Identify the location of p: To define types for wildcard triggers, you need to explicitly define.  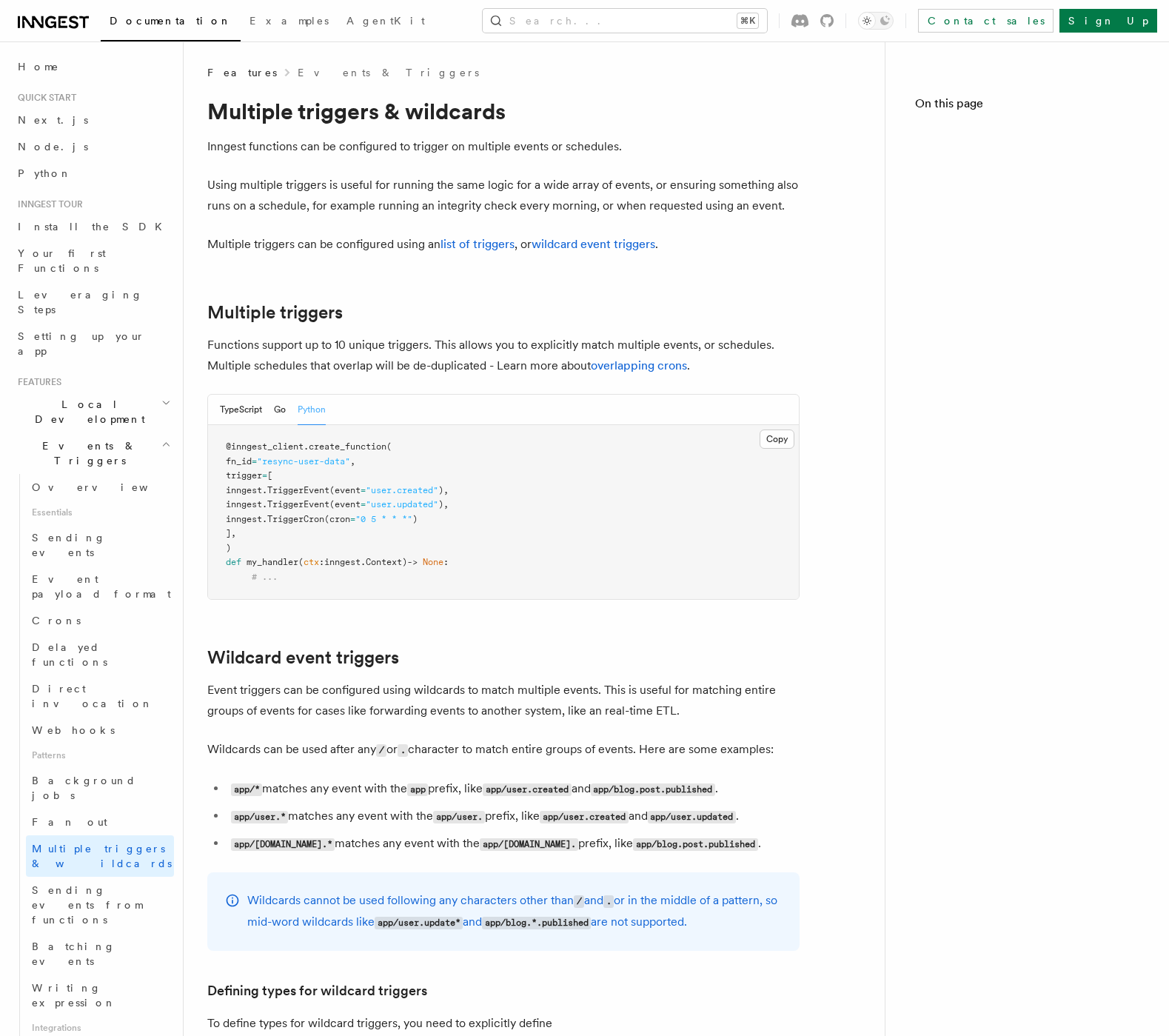
(504, 1023).